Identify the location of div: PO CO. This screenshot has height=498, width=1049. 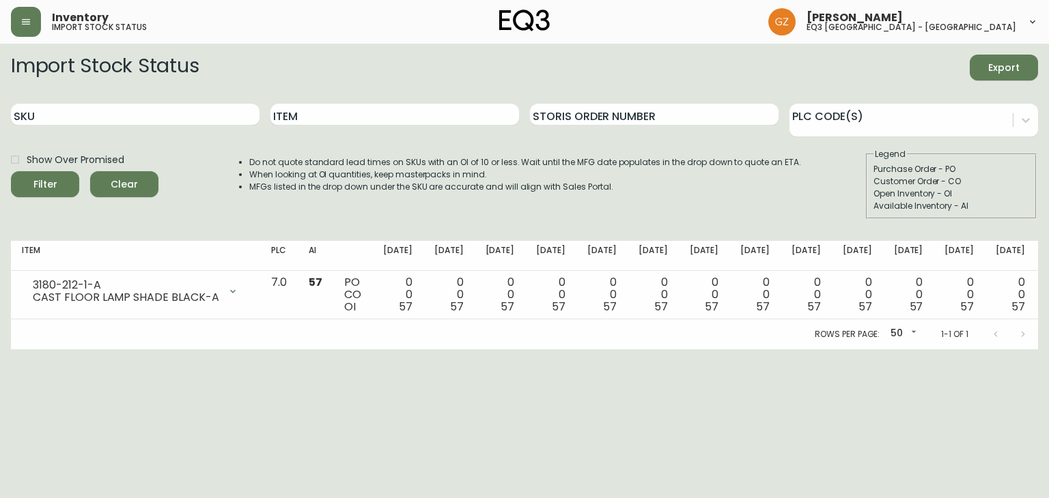
(352, 295).